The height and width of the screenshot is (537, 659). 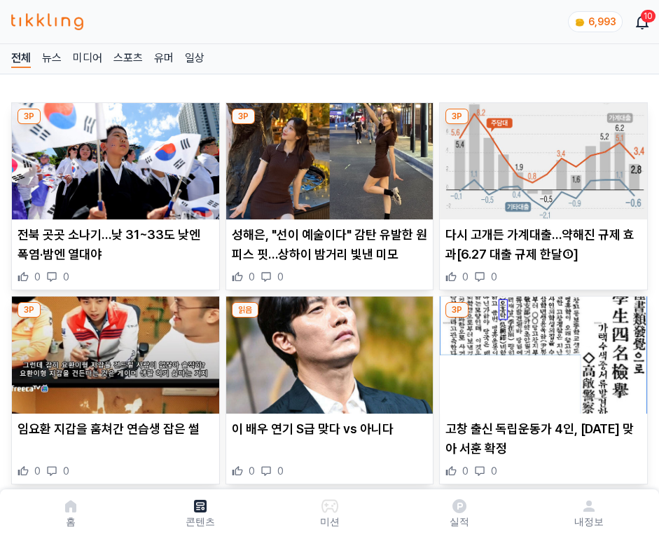 I want to click on div: 읽음, so click(x=245, y=310).